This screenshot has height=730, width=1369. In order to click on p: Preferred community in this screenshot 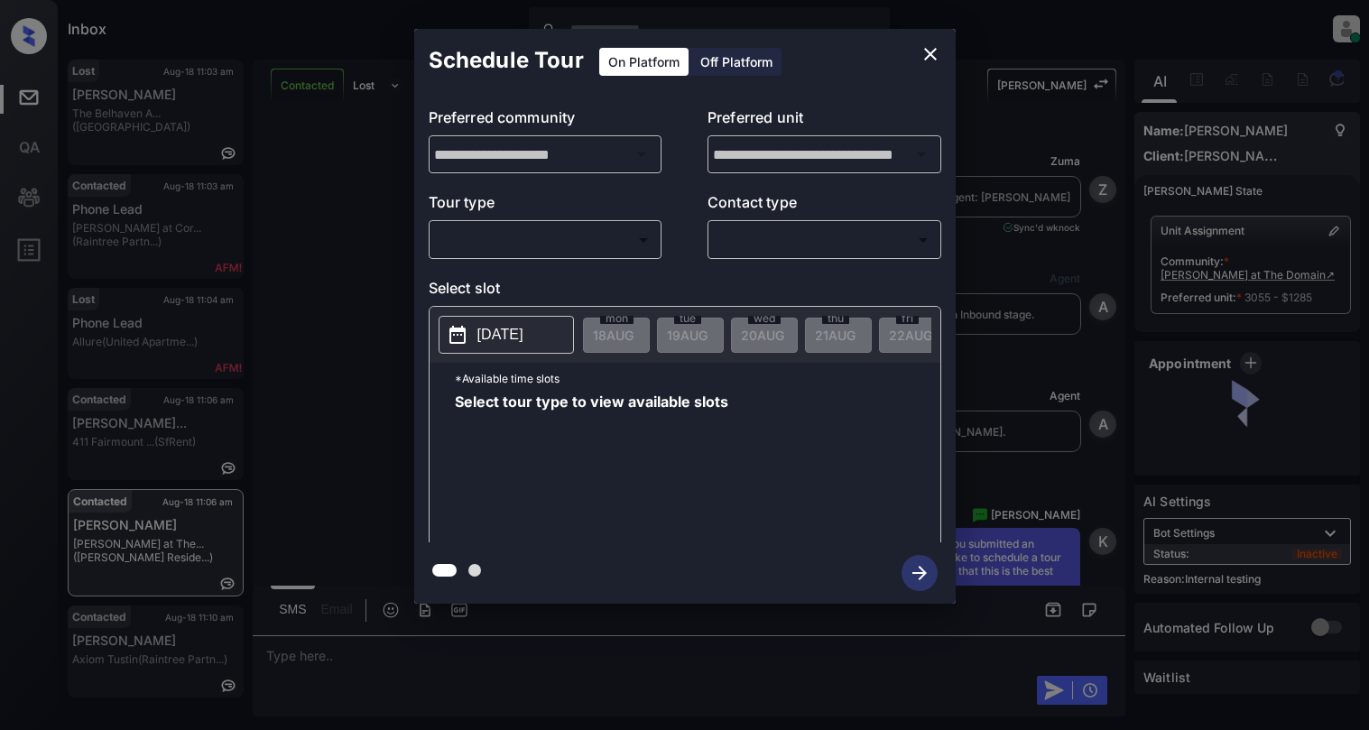, I will do `click(545, 121)`.